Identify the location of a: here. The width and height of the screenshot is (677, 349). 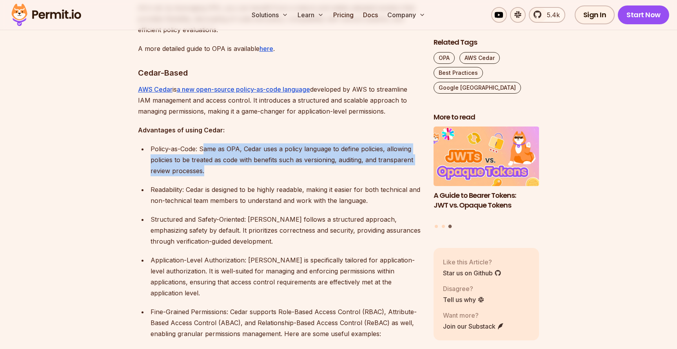
(266, 49).